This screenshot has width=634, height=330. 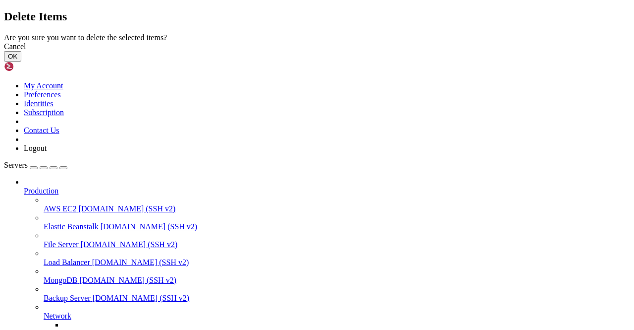 I want to click on a: Contact Us, so click(x=42, y=130).